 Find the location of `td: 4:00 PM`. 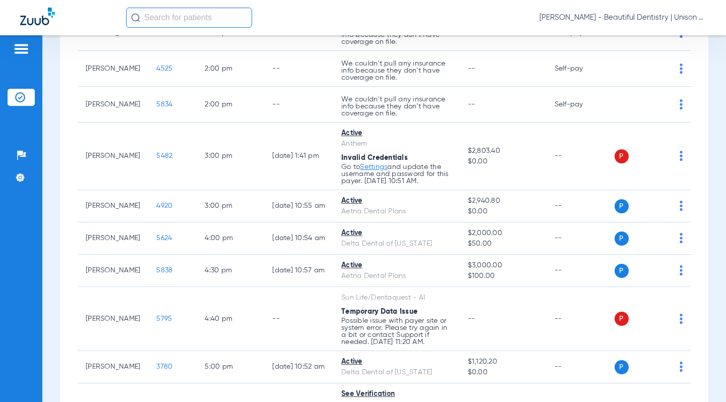

td: 4:00 PM is located at coordinates (230, 238).